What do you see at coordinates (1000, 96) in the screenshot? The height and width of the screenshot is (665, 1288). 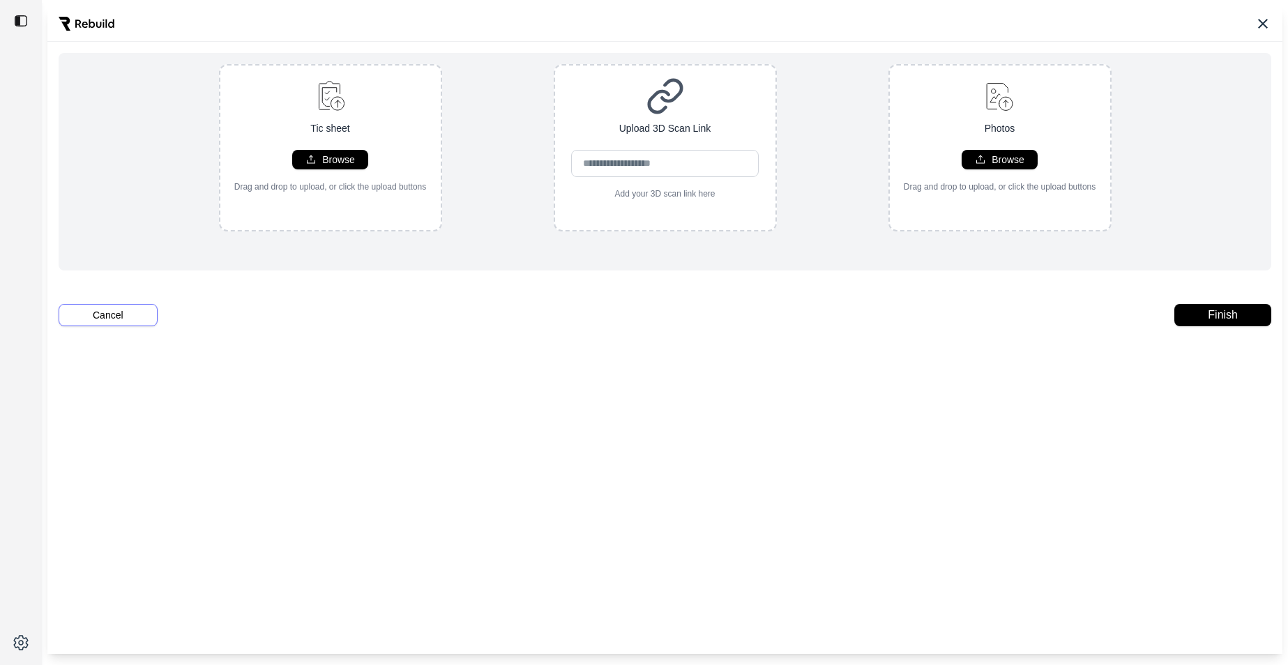 I see `img: upload-image.svg` at bounding box center [1000, 96].